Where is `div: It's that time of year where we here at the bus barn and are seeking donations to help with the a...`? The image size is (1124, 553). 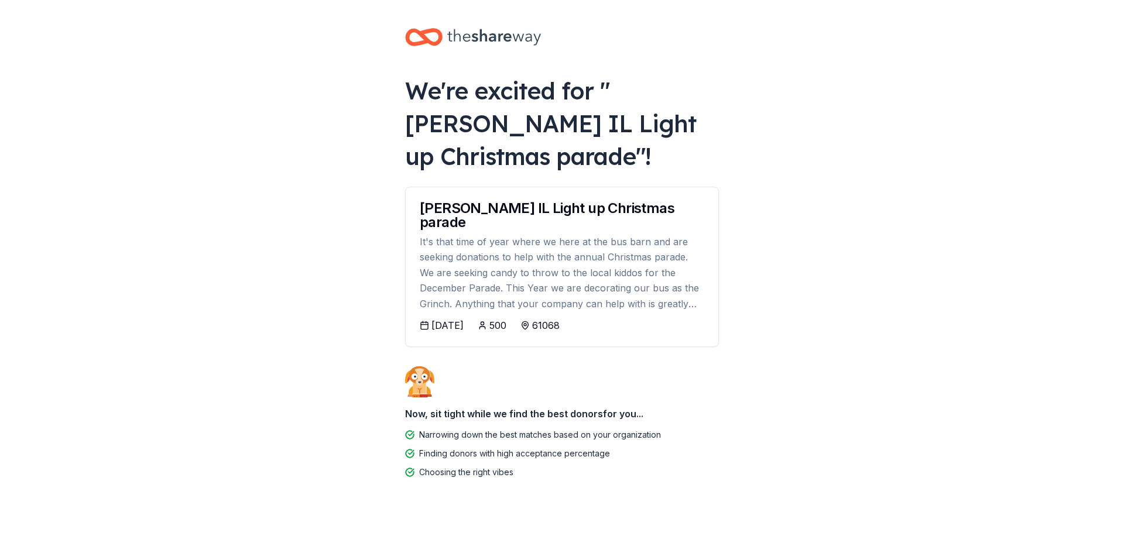 div: It's that time of year where we here at the bus barn and are seeking donations to help with the a... is located at coordinates (562, 273).